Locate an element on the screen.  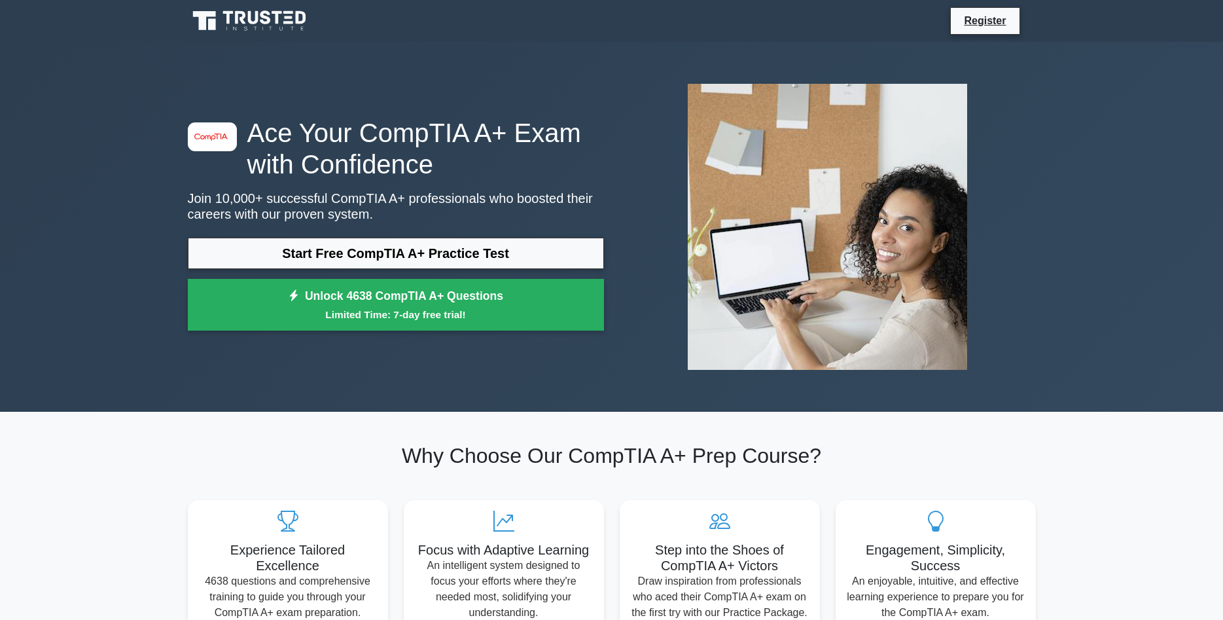
h1: Ace Your CompTIA A+ Exam with Confidence is located at coordinates (396, 149).